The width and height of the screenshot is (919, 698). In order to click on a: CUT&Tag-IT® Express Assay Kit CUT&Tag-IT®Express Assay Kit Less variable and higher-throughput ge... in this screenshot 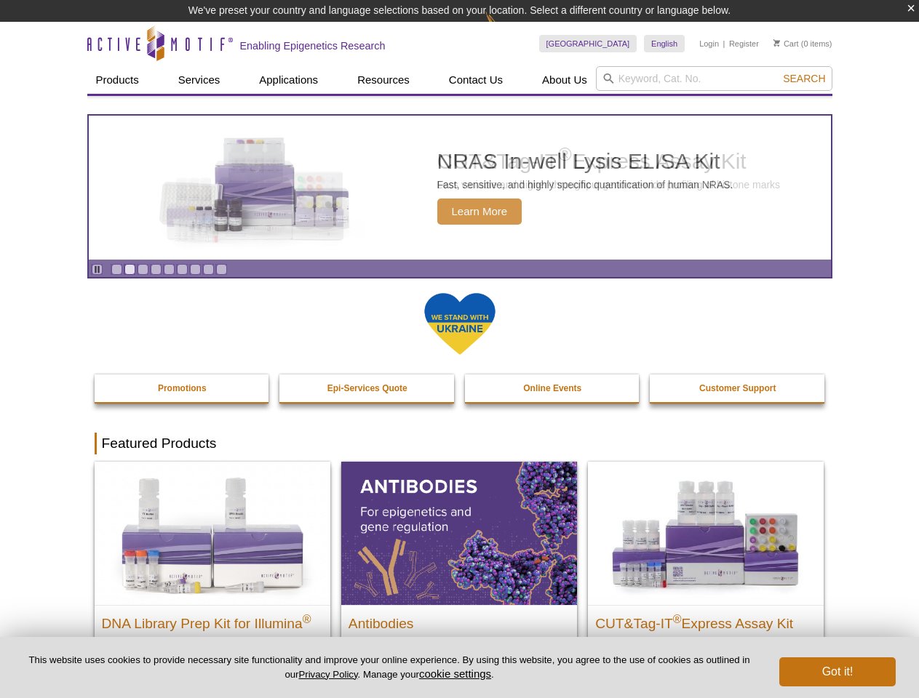, I will do `click(705, 572)`.